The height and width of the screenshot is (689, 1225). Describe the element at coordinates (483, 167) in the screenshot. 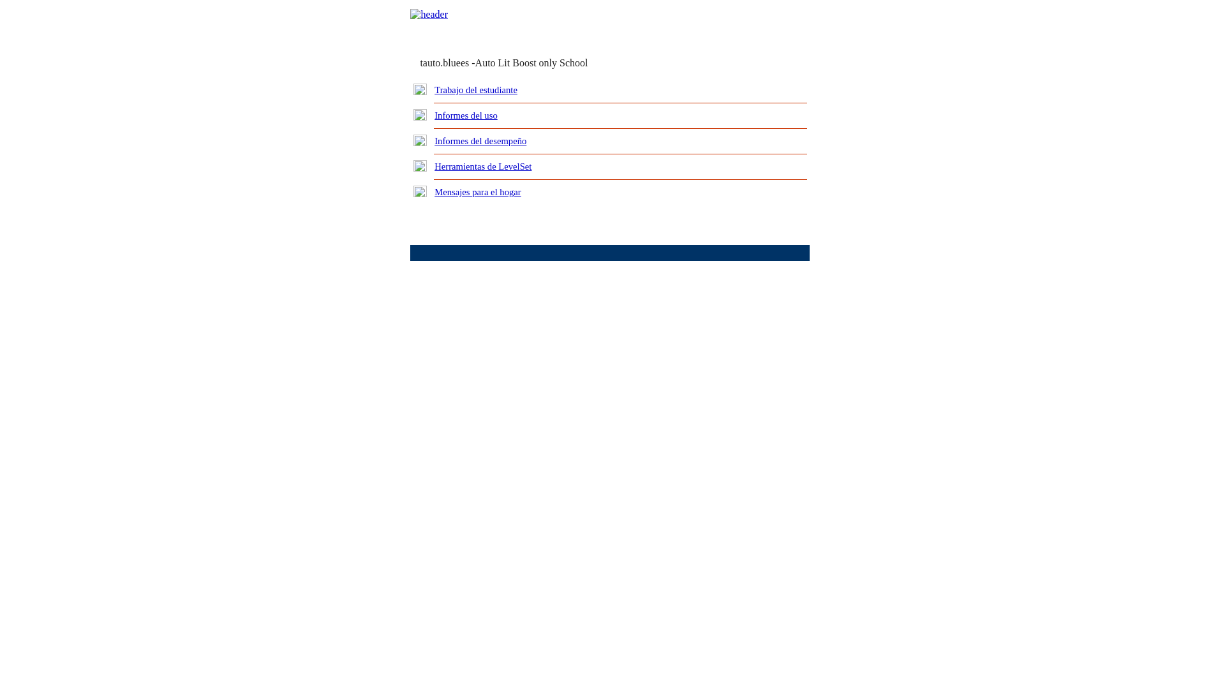

I see `a: Herramientas de LevelSet` at that location.